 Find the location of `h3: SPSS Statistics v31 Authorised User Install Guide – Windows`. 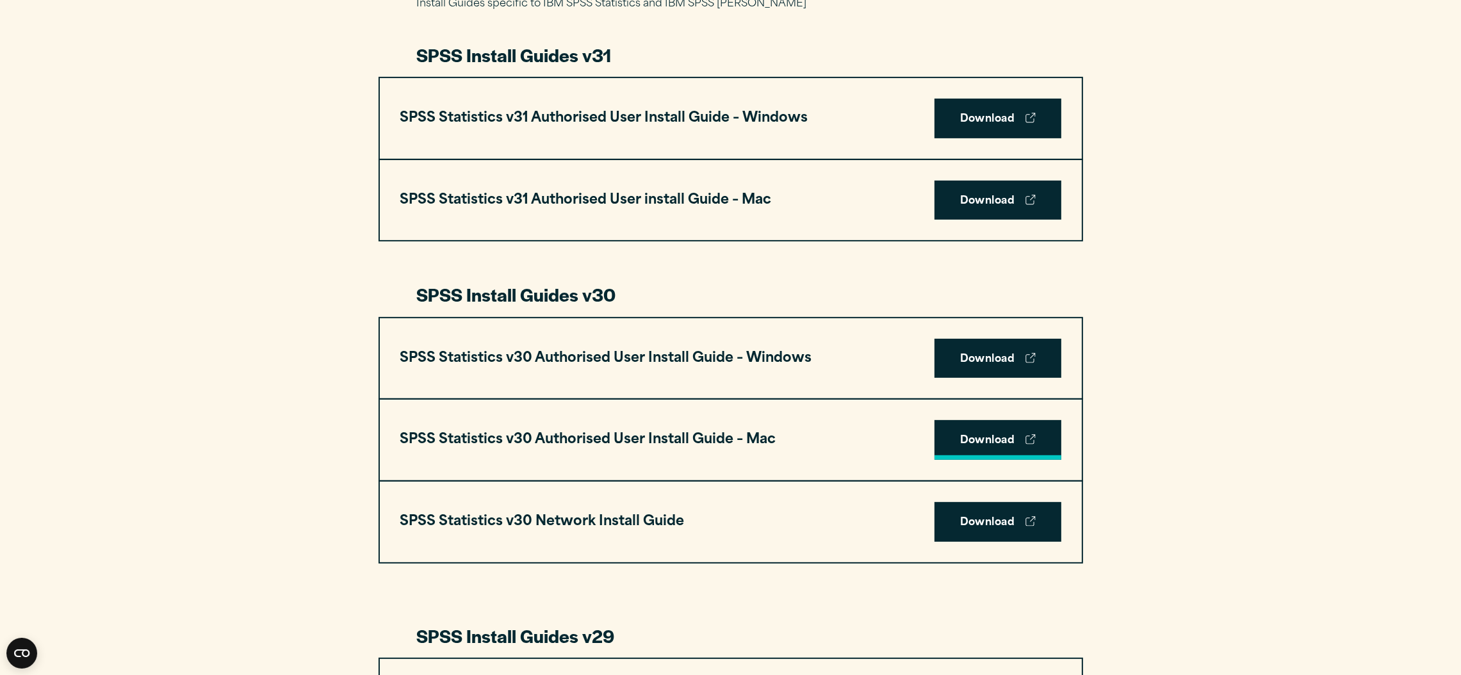

h3: SPSS Statistics v31 Authorised User Install Guide – Windows is located at coordinates (604, 119).